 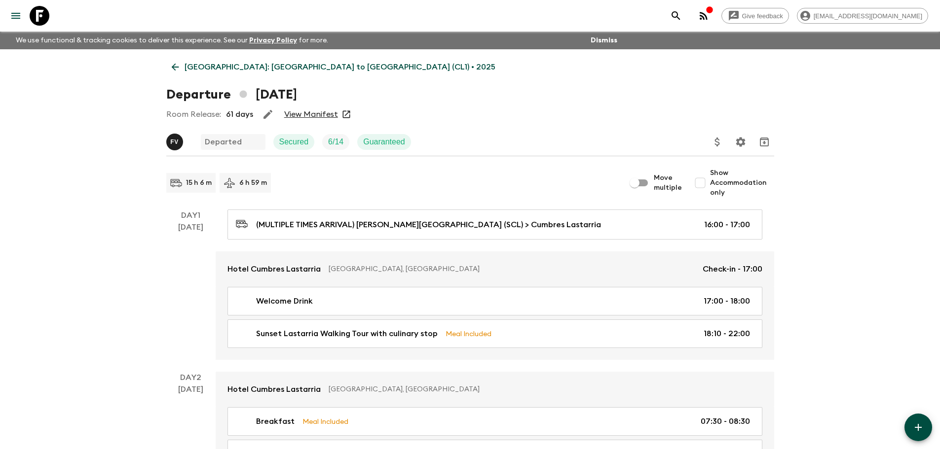 I want to click on span: Francisco Valero, so click(x=176, y=141).